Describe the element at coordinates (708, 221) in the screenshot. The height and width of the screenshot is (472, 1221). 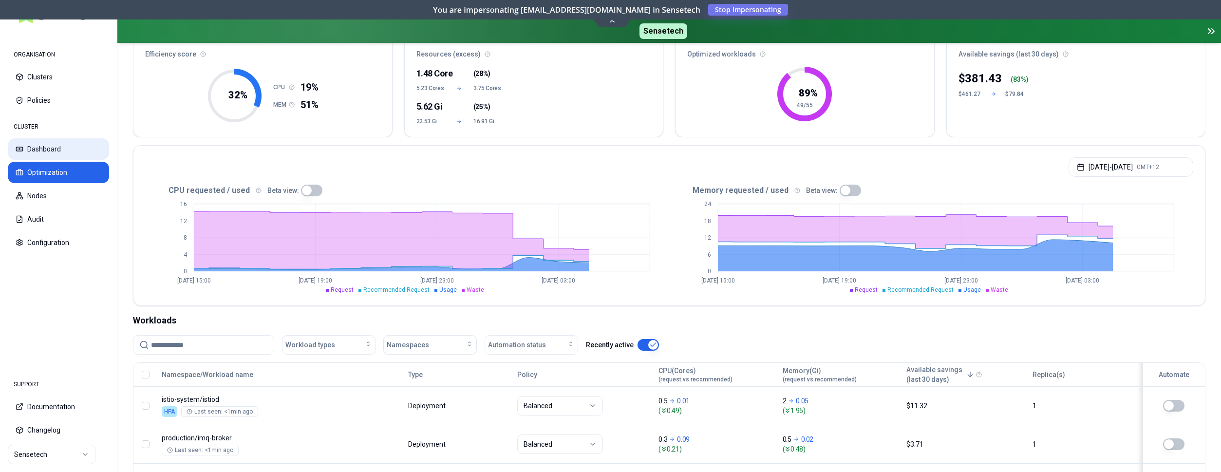
I see `tspan: 18` at that location.